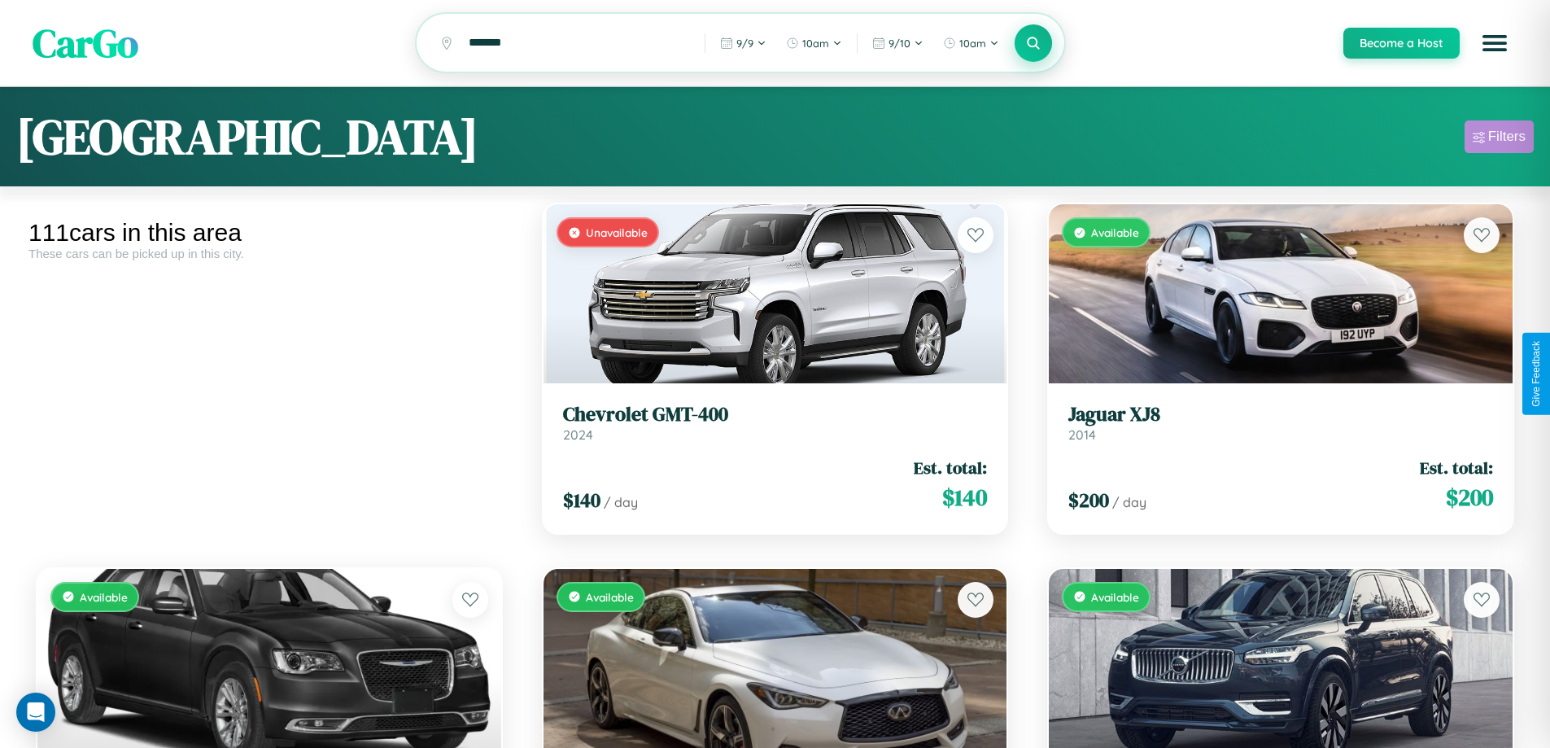 Image resolution: width=1550 pixels, height=748 pixels. What do you see at coordinates (578, 435) in the screenshot?
I see `span: 2024` at bounding box center [578, 435].